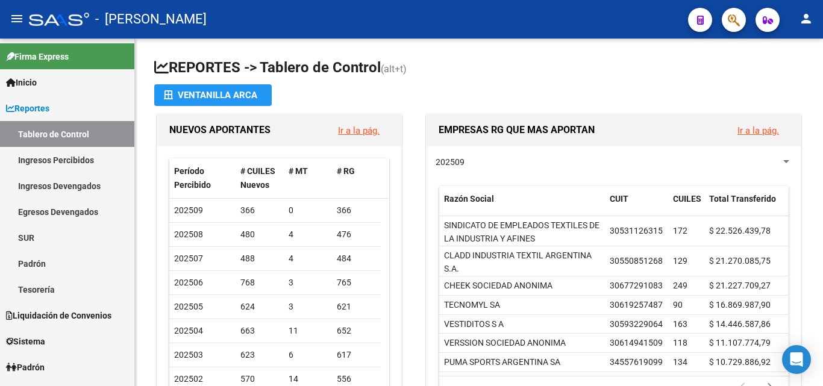 Image resolution: width=823 pixels, height=386 pixels. I want to click on span: 202502, so click(189, 379).